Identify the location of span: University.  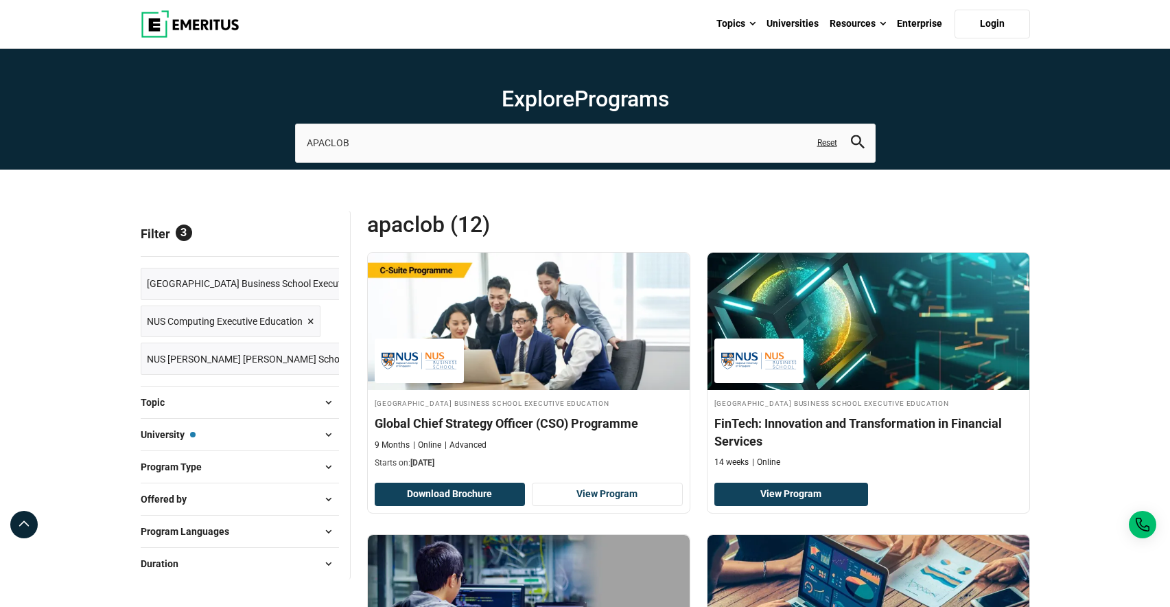
(168, 435).